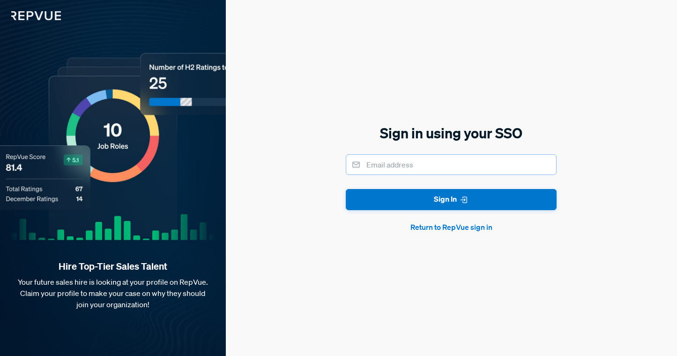 The image size is (677, 356). What do you see at coordinates (451, 133) in the screenshot?
I see `h5: Sign in using your SSO` at bounding box center [451, 133].